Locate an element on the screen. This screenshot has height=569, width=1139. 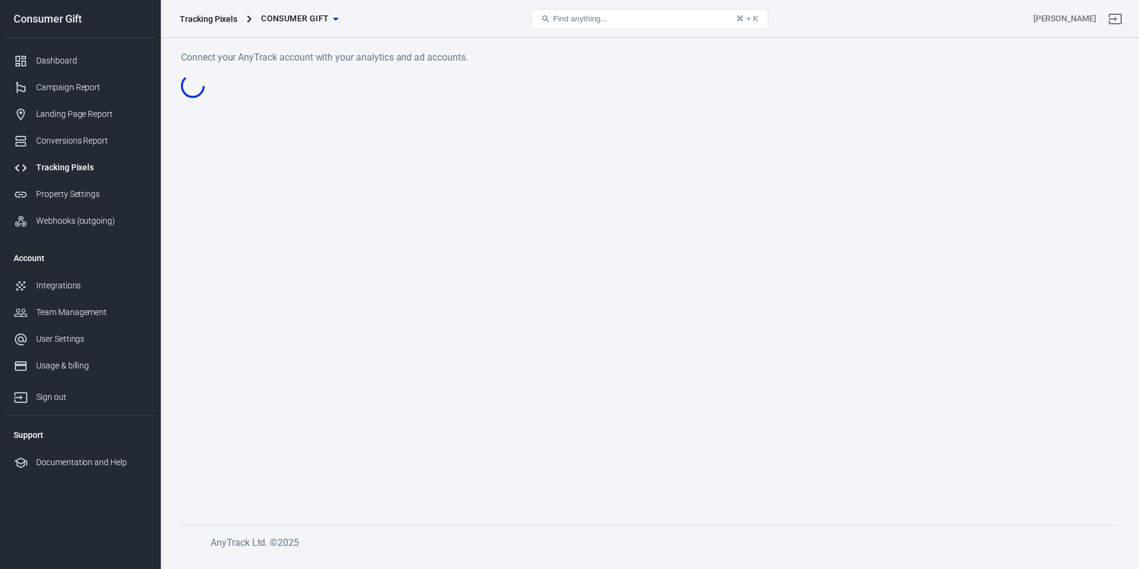
div: Sign out is located at coordinates (91, 397).